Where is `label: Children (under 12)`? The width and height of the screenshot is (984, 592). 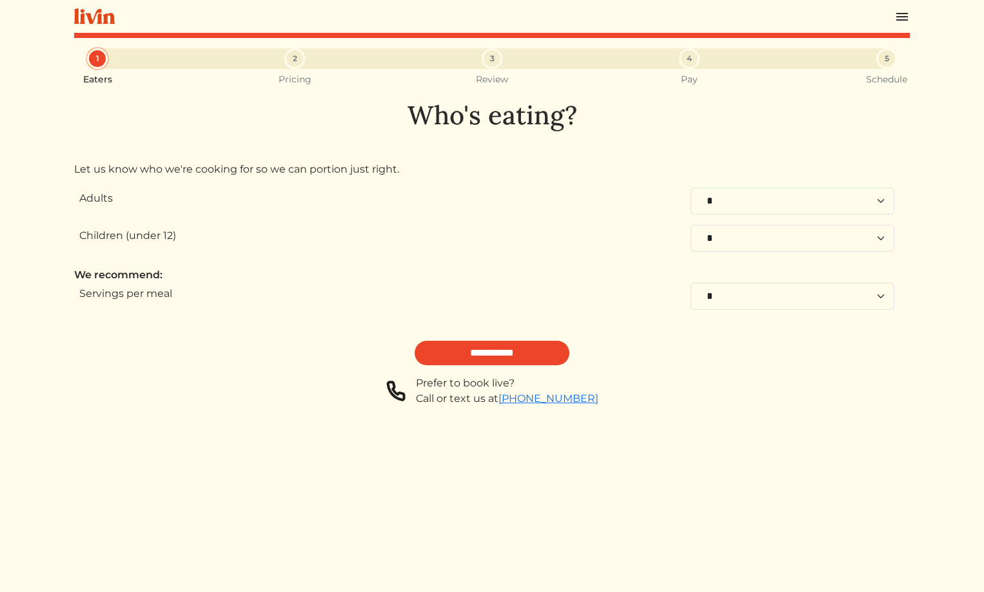
label: Children (under 12) is located at coordinates (128, 236).